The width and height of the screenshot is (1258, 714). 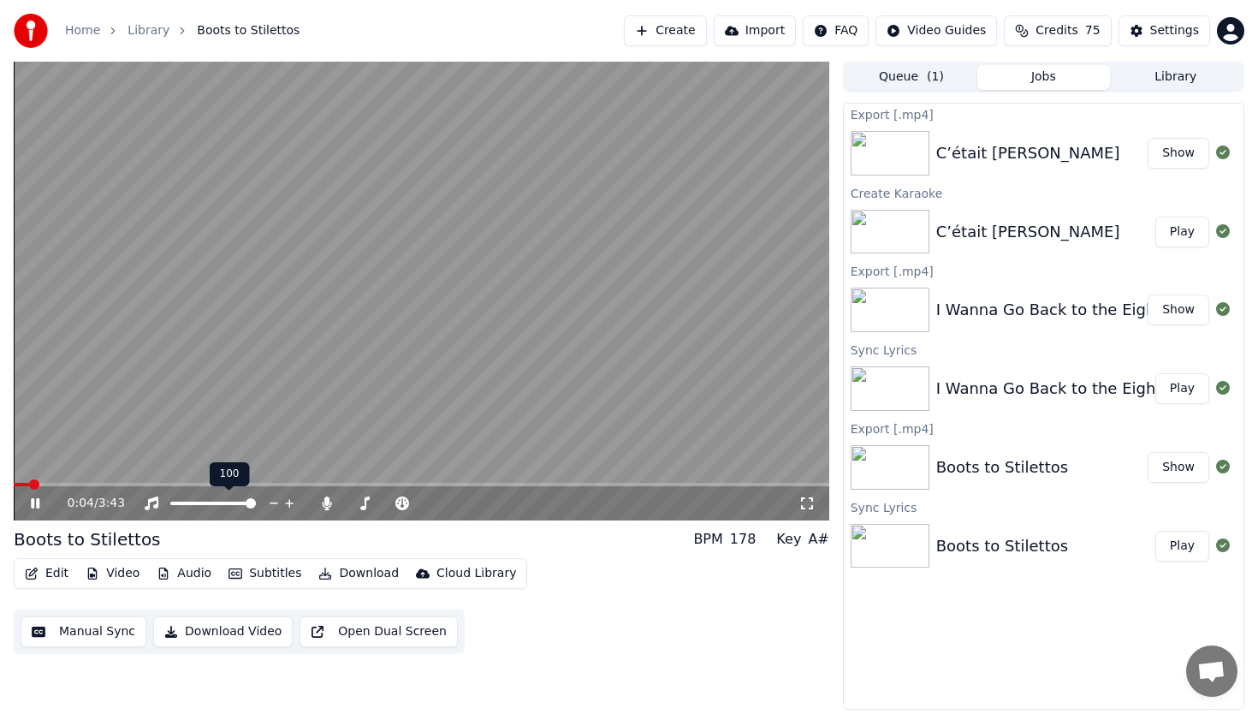 What do you see at coordinates (476, 574) in the screenshot?
I see `div: Cloud Library` at bounding box center [476, 574].